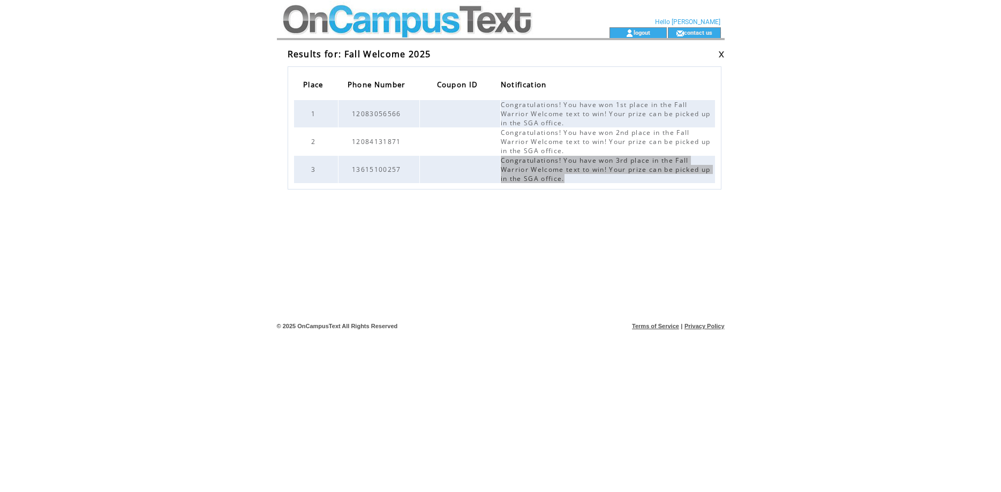 The width and height of the screenshot is (1001, 492). Describe the element at coordinates (705, 326) in the screenshot. I see `a: Privacy Policy` at that location.